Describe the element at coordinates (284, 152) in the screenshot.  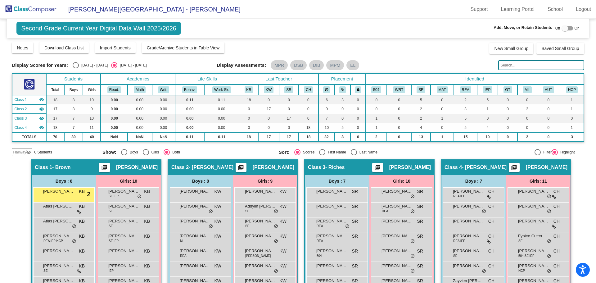
I see `span: Sort:` at that location.